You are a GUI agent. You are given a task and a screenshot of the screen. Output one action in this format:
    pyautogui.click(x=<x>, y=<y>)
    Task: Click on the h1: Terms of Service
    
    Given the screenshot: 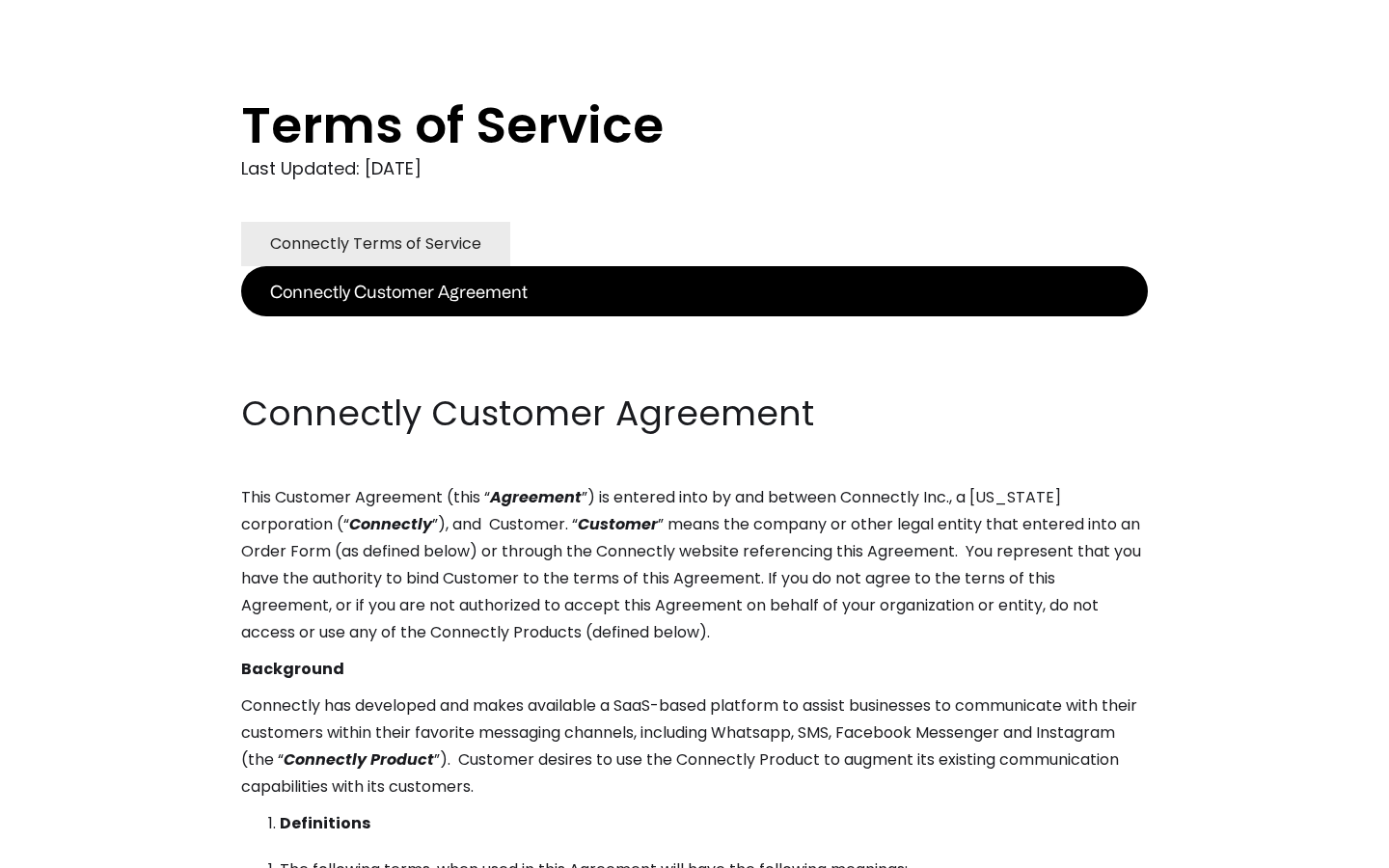 What is the action you would take?
    pyautogui.click(x=656, y=125)
    